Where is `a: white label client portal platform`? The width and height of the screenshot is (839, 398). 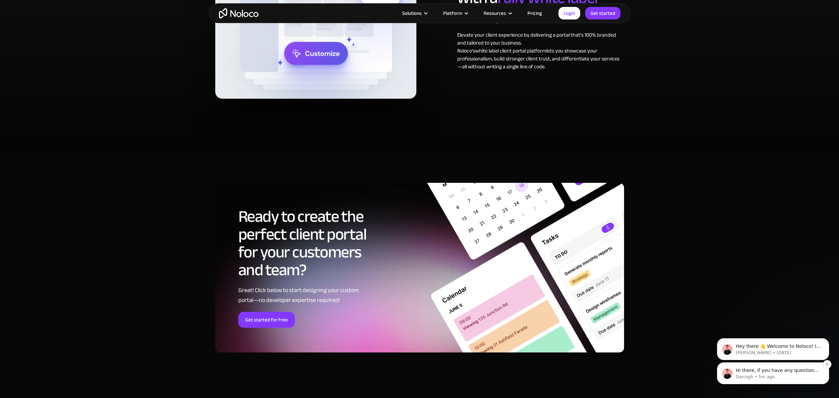 a: white label client portal platform is located at coordinates (511, 51).